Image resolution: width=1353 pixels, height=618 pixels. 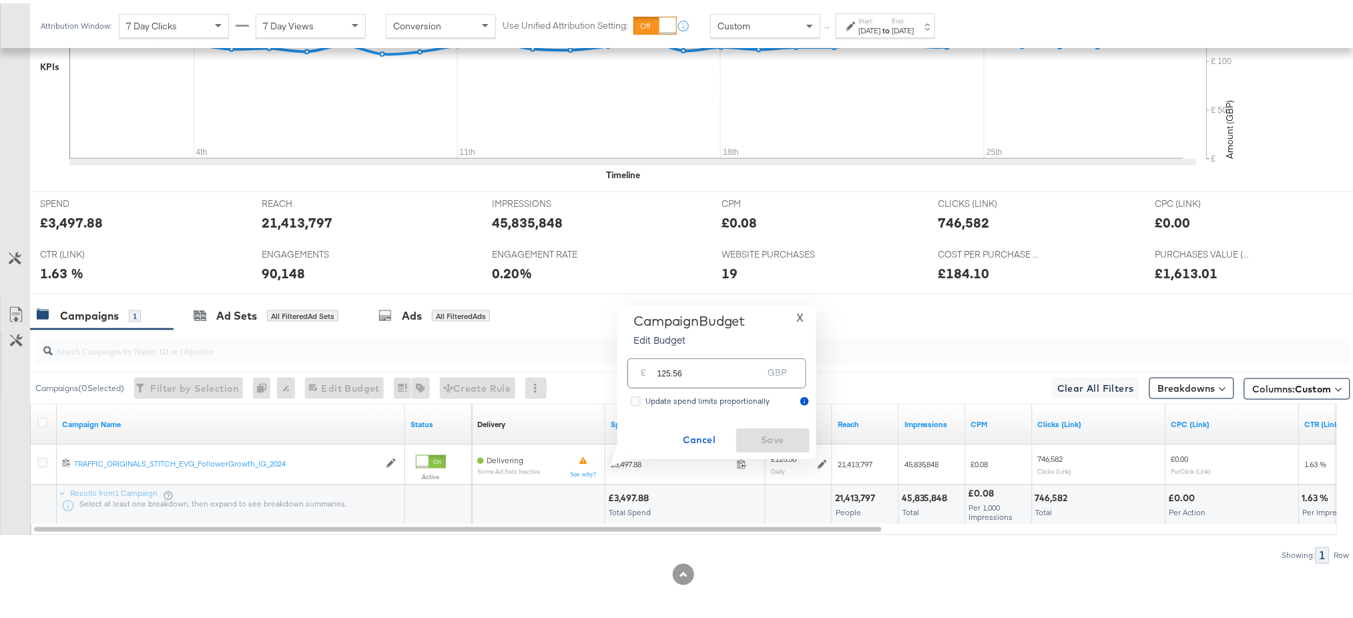 I want to click on span: Columns:, so click(x=1292, y=386).